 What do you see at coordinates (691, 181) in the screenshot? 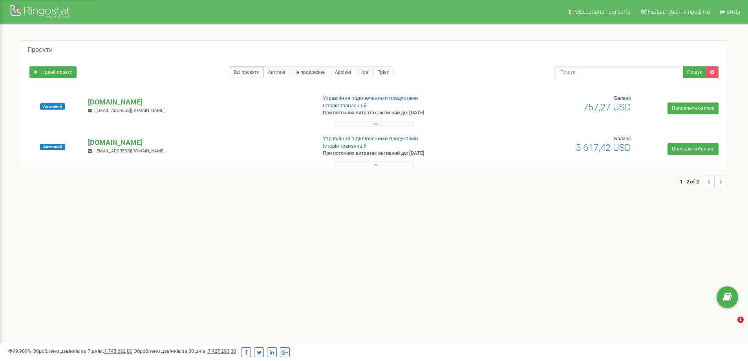
I see `span: 1 - 2 of 2` at bounding box center [691, 181].